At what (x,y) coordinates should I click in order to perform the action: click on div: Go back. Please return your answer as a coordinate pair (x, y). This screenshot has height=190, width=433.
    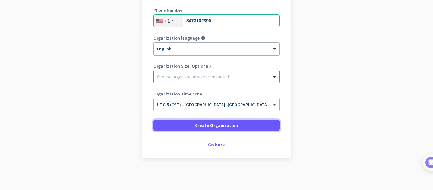
    Looking at the image, I should click on (216, 144).